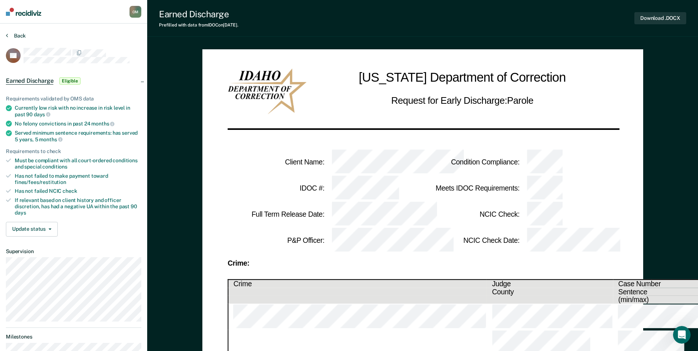 Image resolution: width=698 pixels, height=351 pixels. I want to click on dt: Supervision, so click(74, 251).